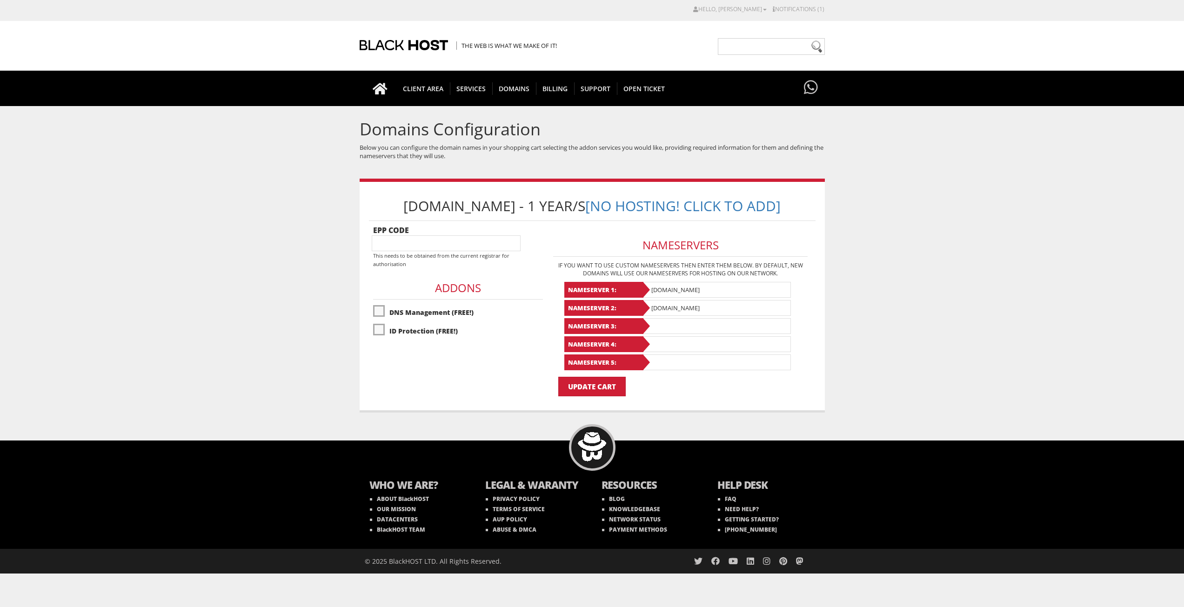  What do you see at coordinates (423, 88) in the screenshot?
I see `span: CLIENT AREA` at bounding box center [423, 88].